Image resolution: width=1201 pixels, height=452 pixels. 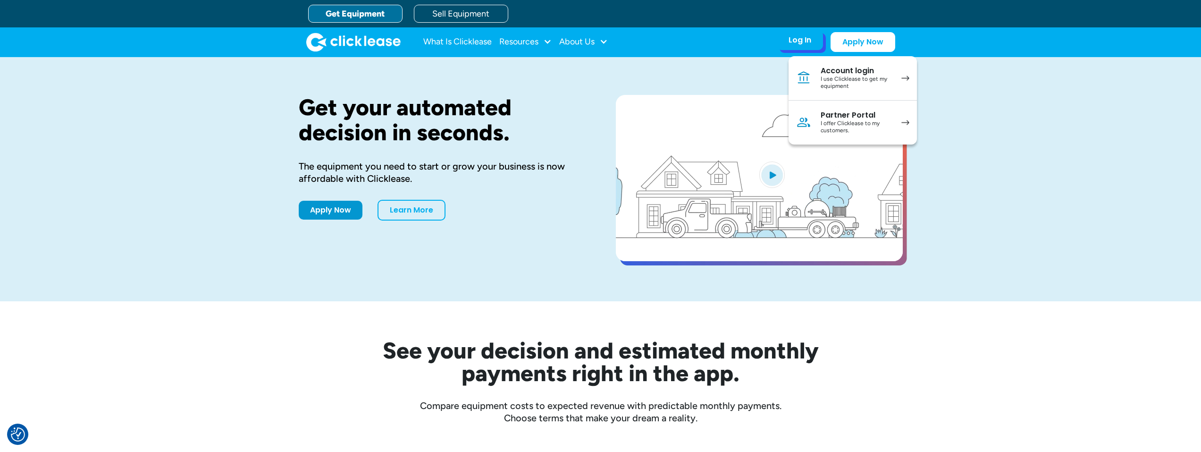 I want to click on div: Resources, so click(x=525, y=42).